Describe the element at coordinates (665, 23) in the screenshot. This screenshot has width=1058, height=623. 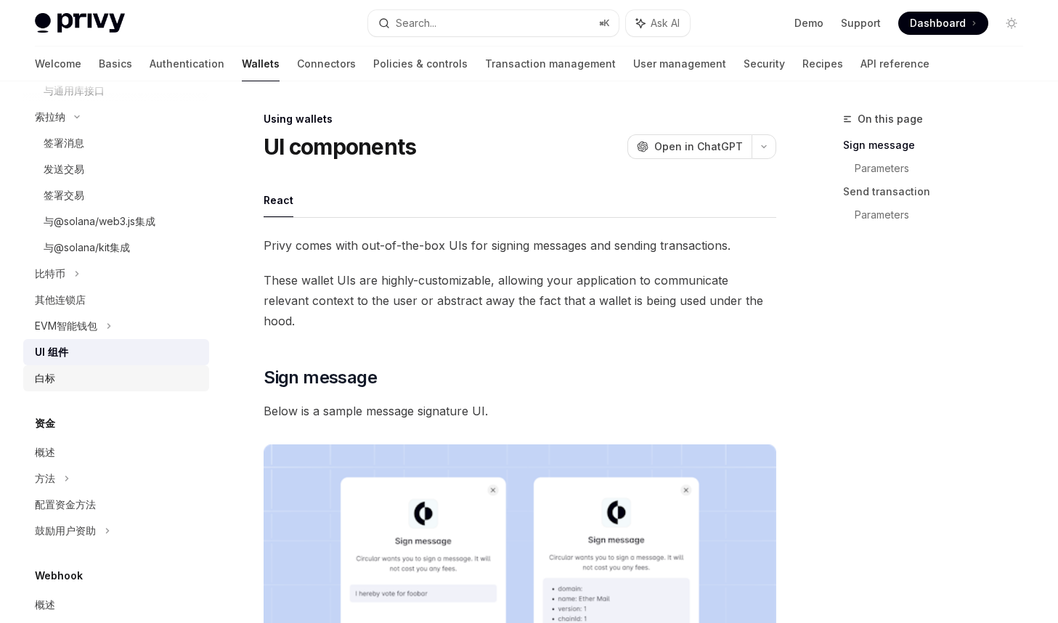
I see `span: Ask AI` at that location.